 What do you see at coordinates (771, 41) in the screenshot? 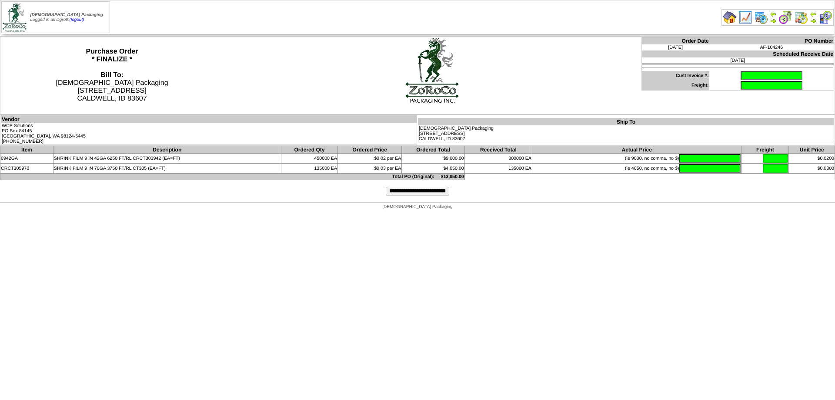
I see `th: PO Number` at bounding box center [771, 41].